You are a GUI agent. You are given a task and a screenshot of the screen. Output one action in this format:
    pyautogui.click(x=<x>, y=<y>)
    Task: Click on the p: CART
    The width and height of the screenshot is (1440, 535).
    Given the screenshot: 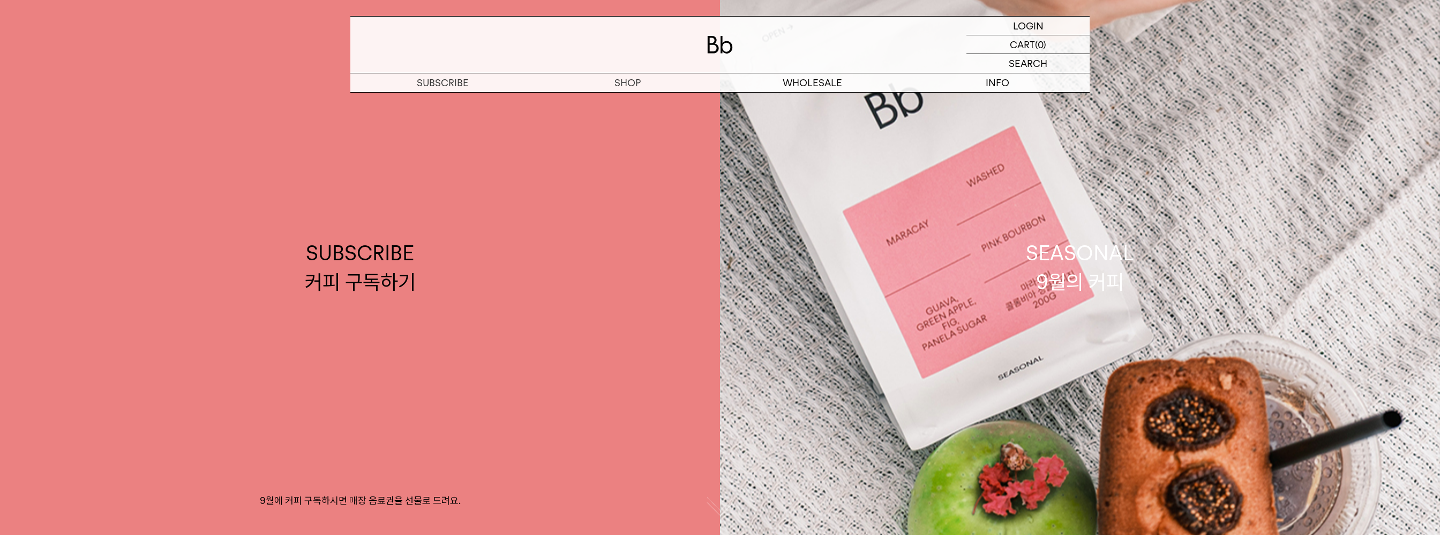 What is the action you would take?
    pyautogui.click(x=1022, y=44)
    